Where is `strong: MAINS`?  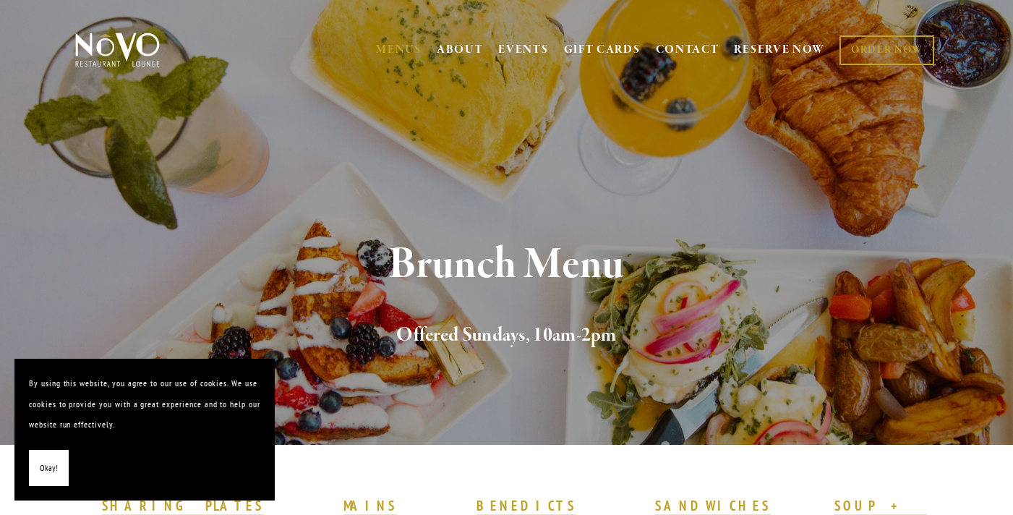
strong: MAINS is located at coordinates (370, 505).